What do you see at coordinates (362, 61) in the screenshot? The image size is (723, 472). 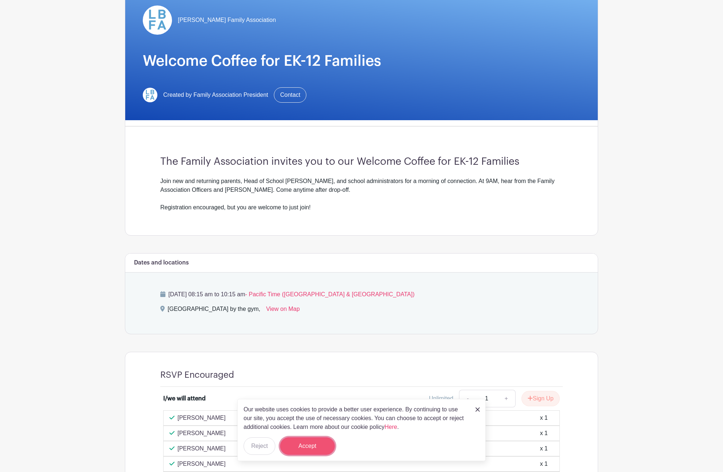 I see `h1: Welcome Coffee for EK-12 Families` at bounding box center [362, 61].